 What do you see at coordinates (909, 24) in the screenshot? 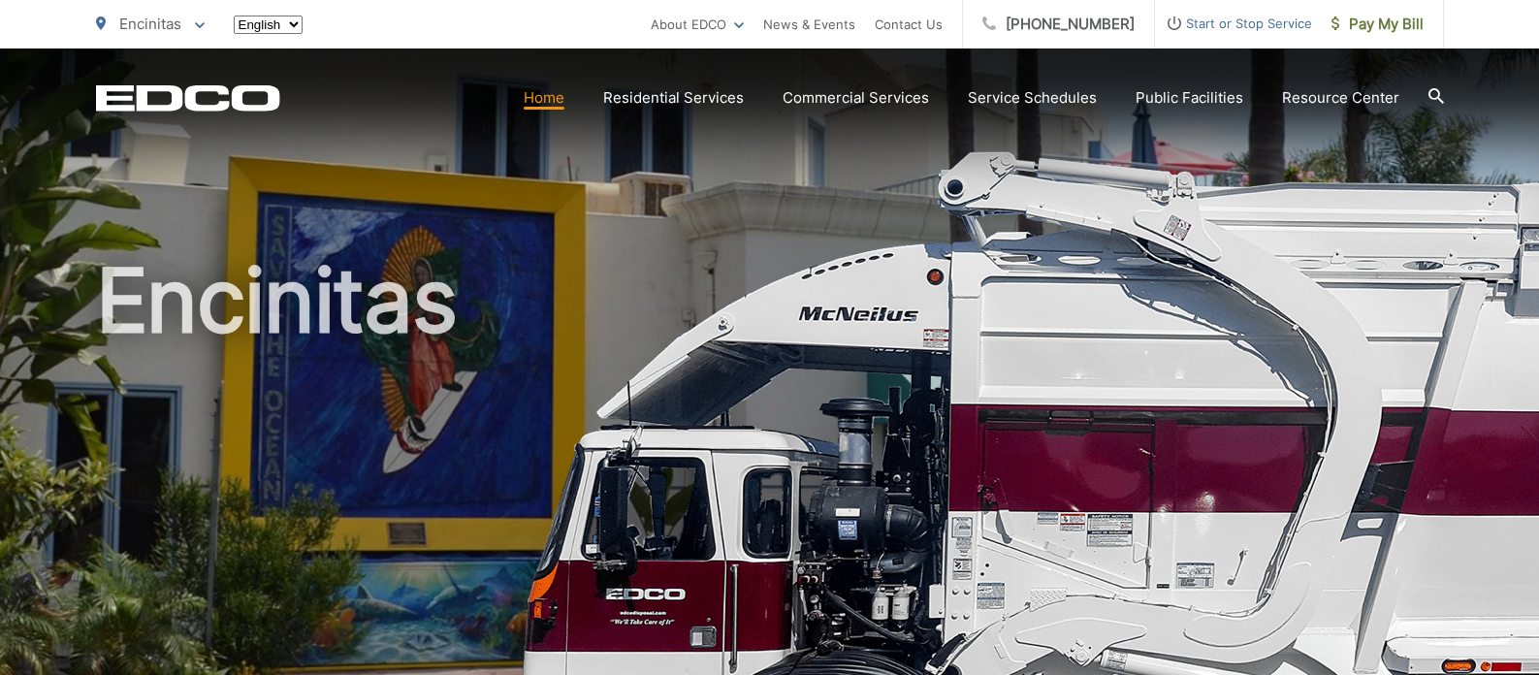
I see `a: Contact Us` at bounding box center [909, 24].